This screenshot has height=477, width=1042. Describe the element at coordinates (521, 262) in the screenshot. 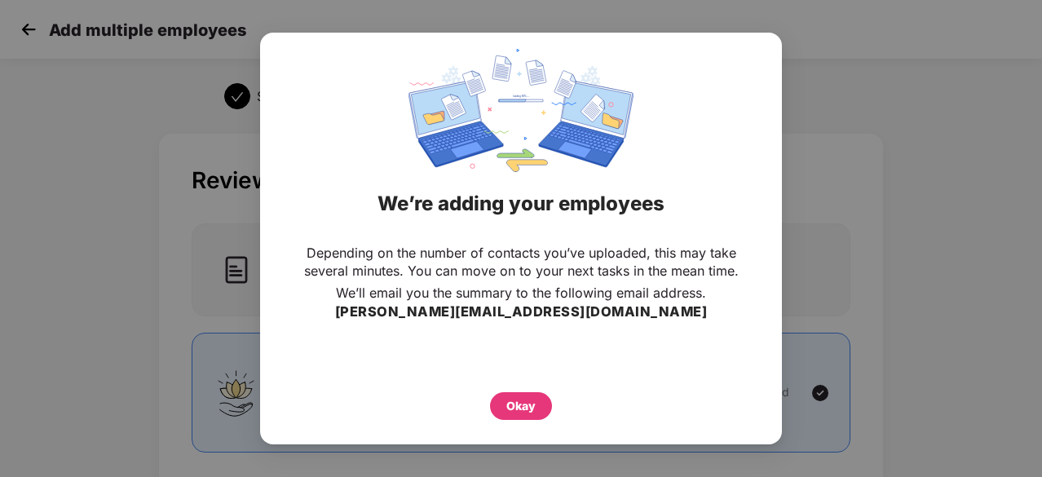

I see `p: Depending on the number of contacts you’ve uploaded, this may take several minutes. You can move ...` at that location.